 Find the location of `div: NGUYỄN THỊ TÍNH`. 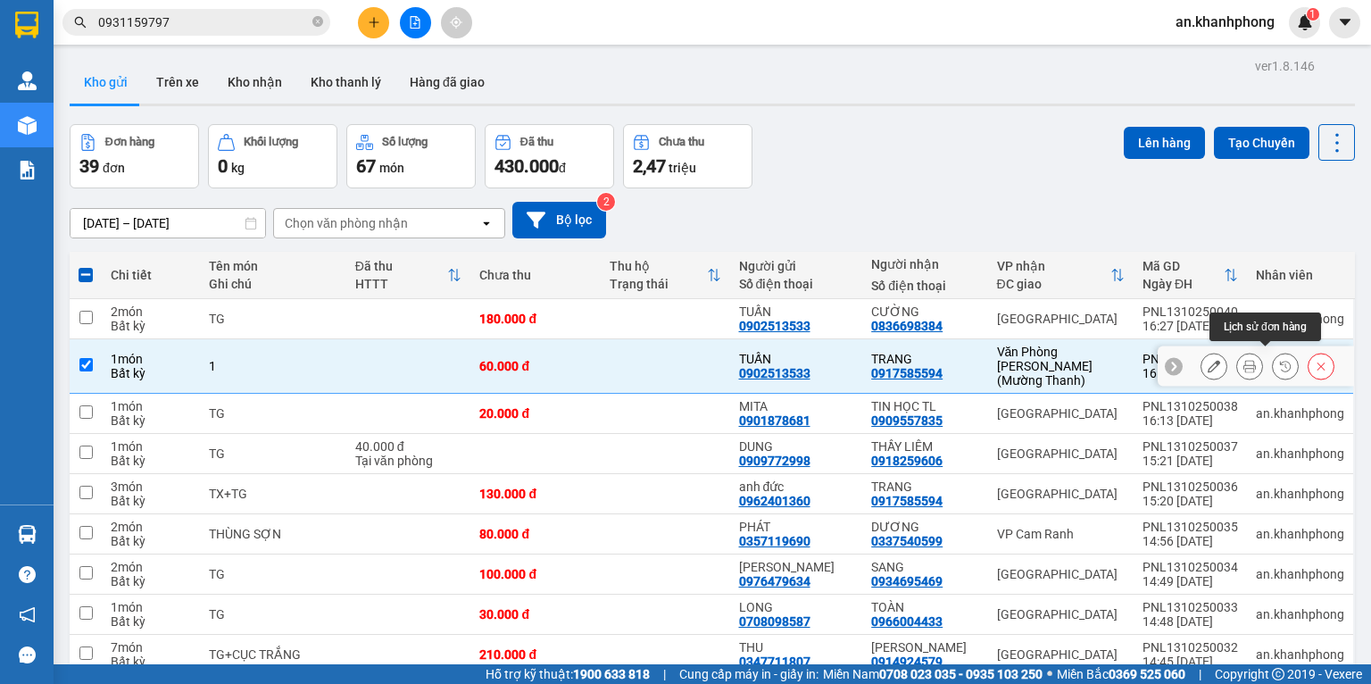

div: NGUYỄN THỊ TÍNH is located at coordinates (796, 567).